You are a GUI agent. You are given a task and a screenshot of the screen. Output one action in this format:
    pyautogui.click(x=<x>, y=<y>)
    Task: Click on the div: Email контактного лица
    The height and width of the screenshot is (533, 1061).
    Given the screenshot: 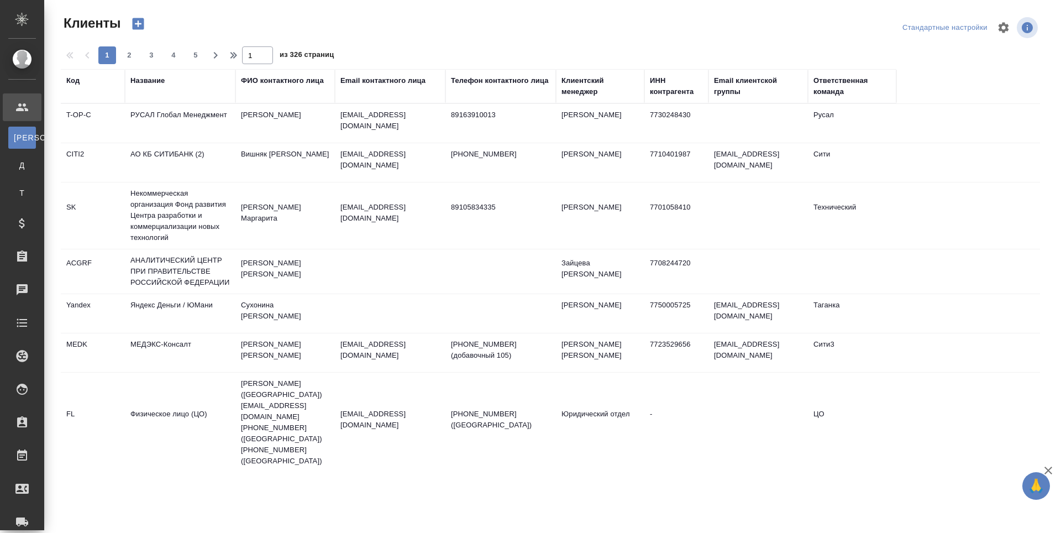 What is the action you would take?
    pyautogui.click(x=383, y=81)
    